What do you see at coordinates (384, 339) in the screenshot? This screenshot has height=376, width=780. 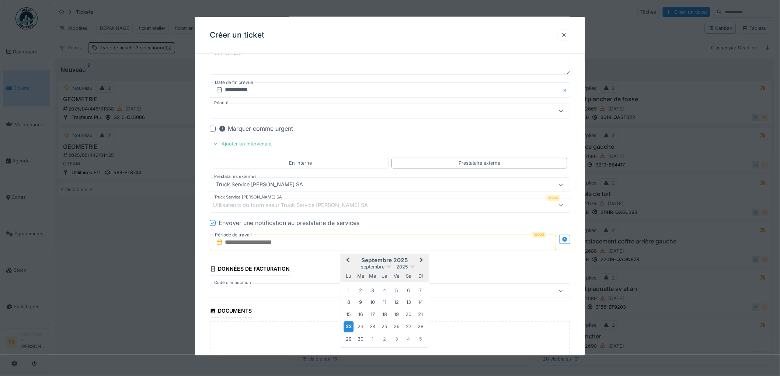 I see `div: Choose jeudi 2 octobre 2025` at bounding box center [384, 339].